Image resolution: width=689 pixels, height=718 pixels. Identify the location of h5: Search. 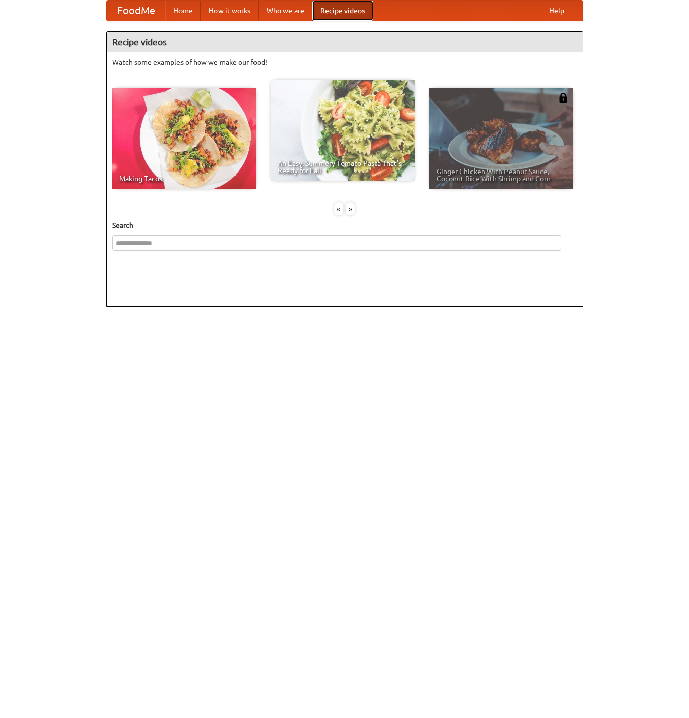
(345, 225).